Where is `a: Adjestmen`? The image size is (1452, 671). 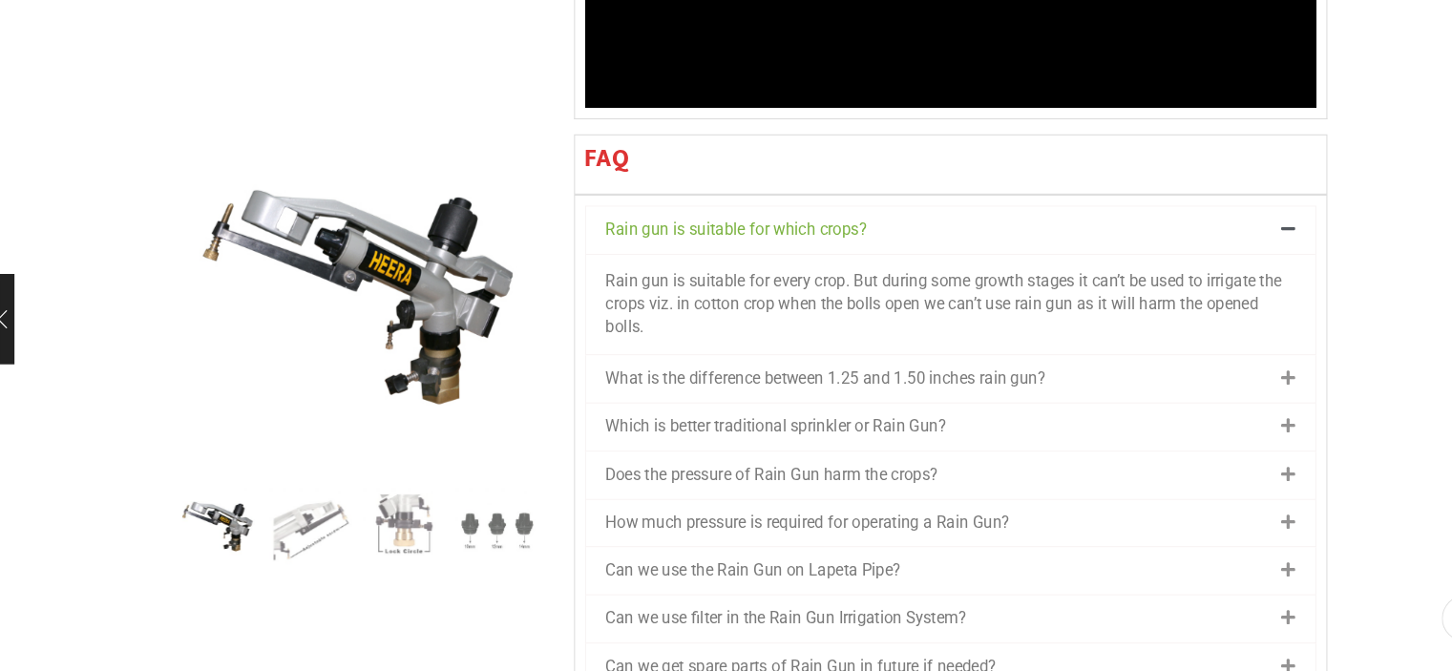 a: Adjestmen is located at coordinates (393, 535).